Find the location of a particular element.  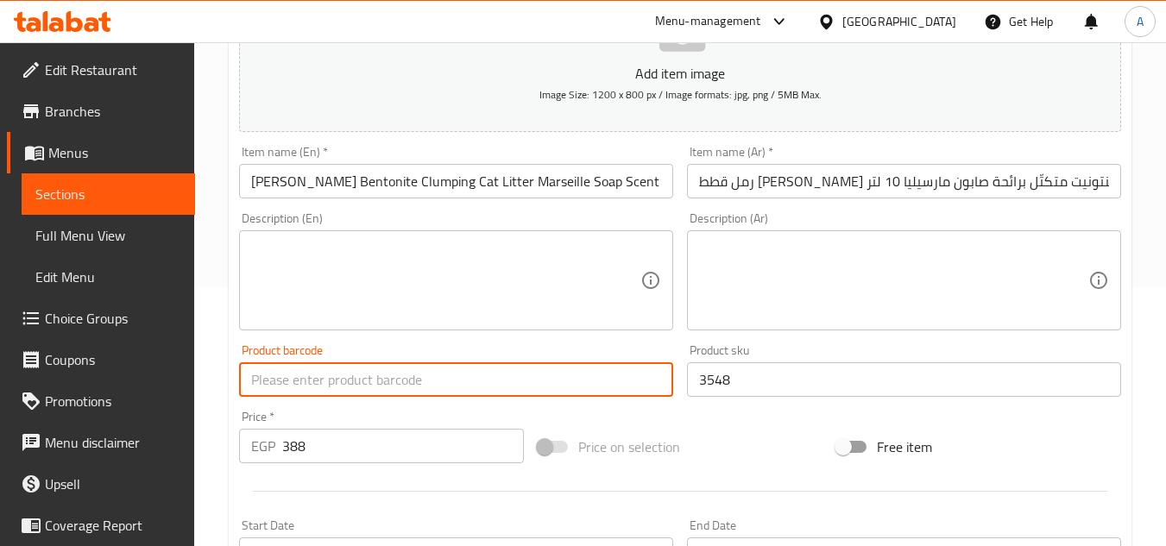

a: Menu disclaimer is located at coordinates (101, 443).